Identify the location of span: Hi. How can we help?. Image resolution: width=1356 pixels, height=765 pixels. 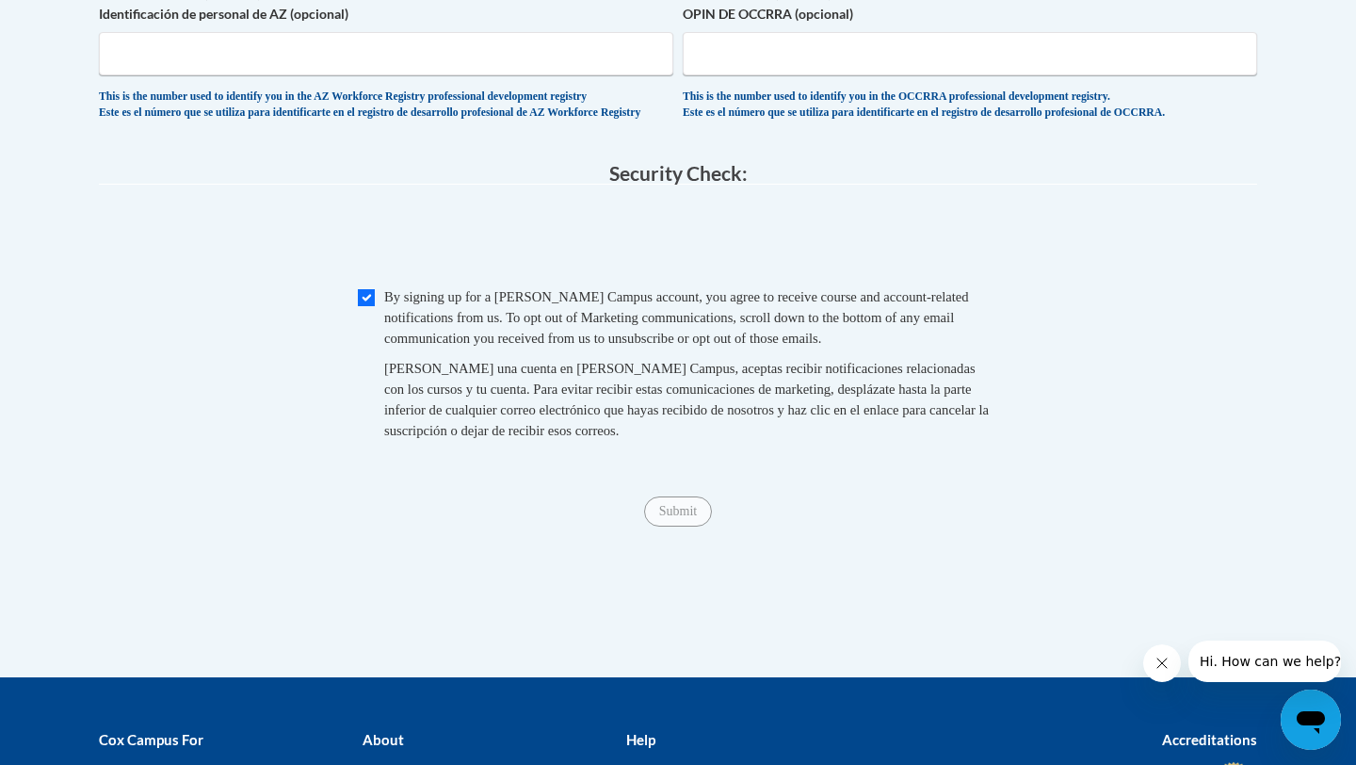
(82, 21).